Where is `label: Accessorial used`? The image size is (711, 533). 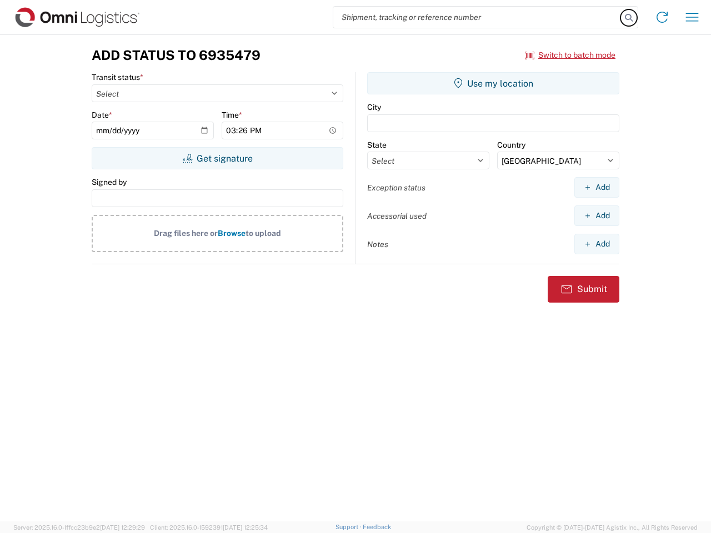
label: Accessorial used is located at coordinates (397, 216).